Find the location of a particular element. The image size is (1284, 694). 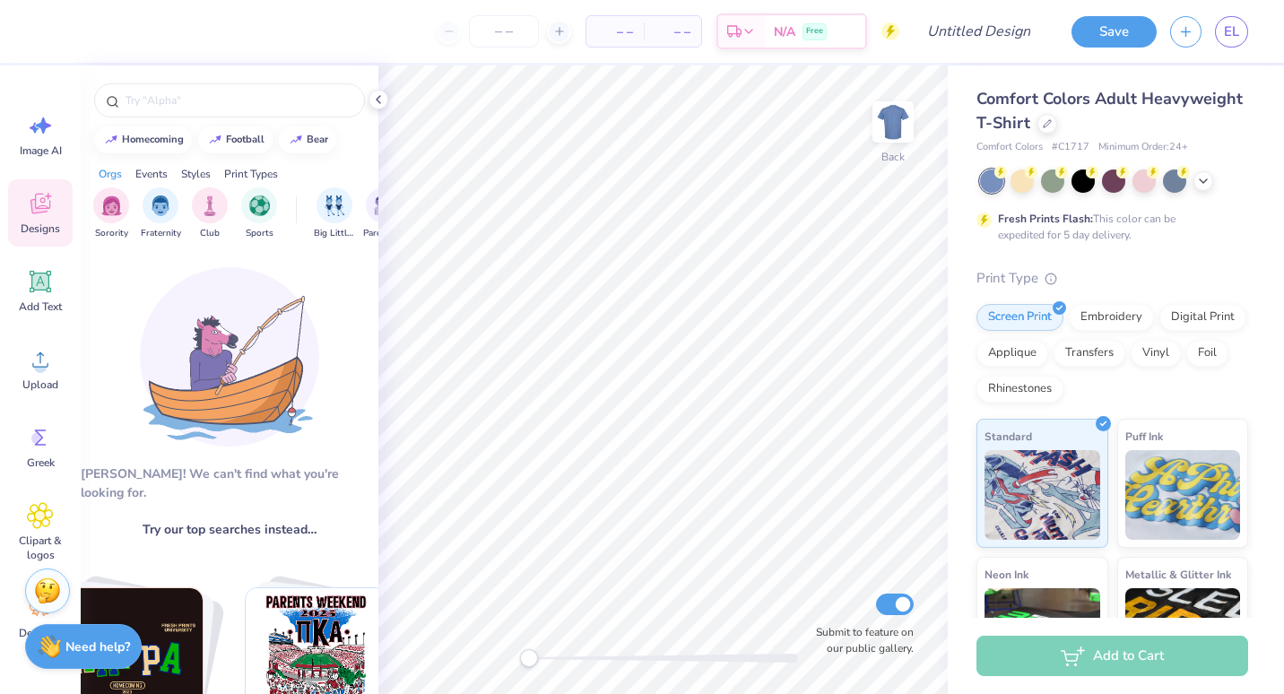

img: Sorority Image is located at coordinates (111, 205).